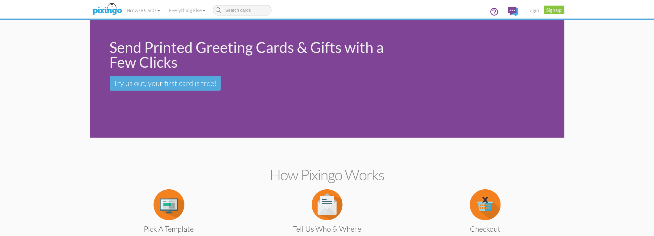 The width and height of the screenshot is (654, 236). Describe the element at coordinates (169, 229) in the screenshot. I see `h3: Pick a Template` at that location.